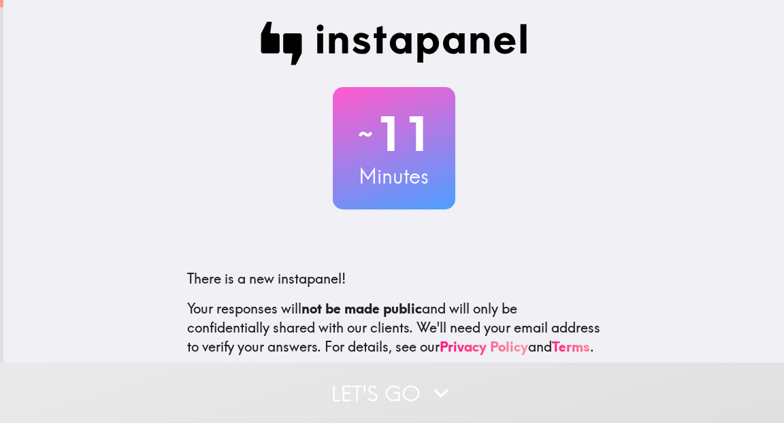 The image size is (784, 423). What do you see at coordinates (394, 328) in the screenshot?
I see `p: Your responses will and will only be confidentially shared with our clients. We'll need your emai...` at bounding box center [394, 328].